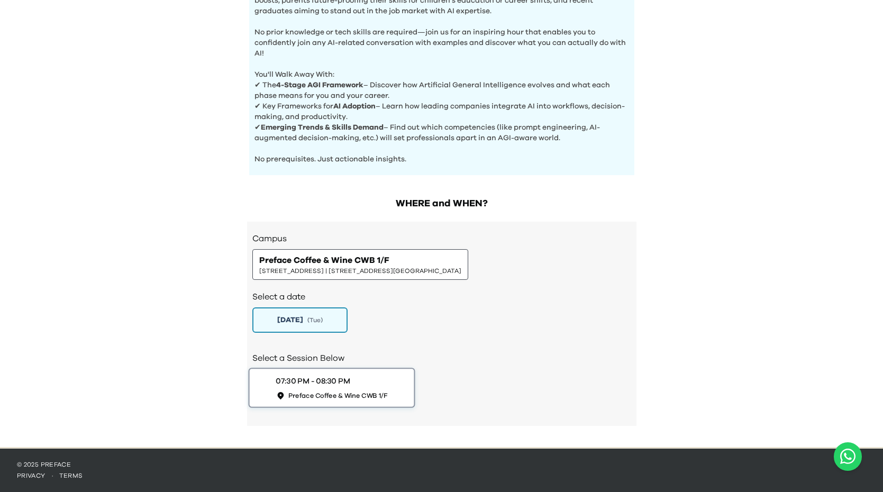 Image resolution: width=883 pixels, height=492 pixels. I want to click on p: ✔ The – Discover how Artificial General Intelligence evolves and what each phase means for you an..., so click(442, 90).